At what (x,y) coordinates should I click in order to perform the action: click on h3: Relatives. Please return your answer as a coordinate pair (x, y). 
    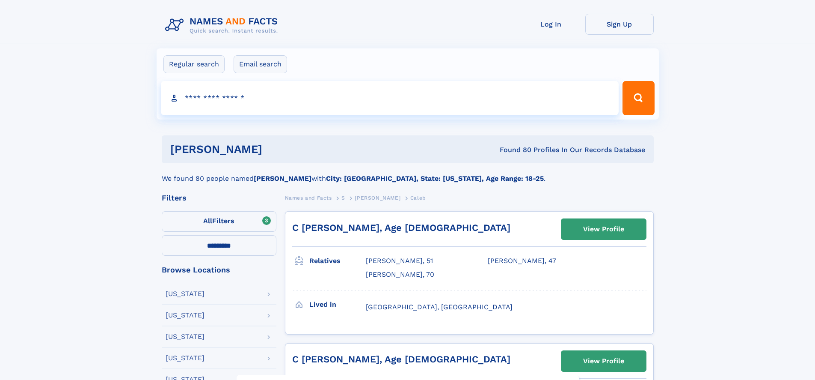
    Looking at the image, I should click on (338, 261).